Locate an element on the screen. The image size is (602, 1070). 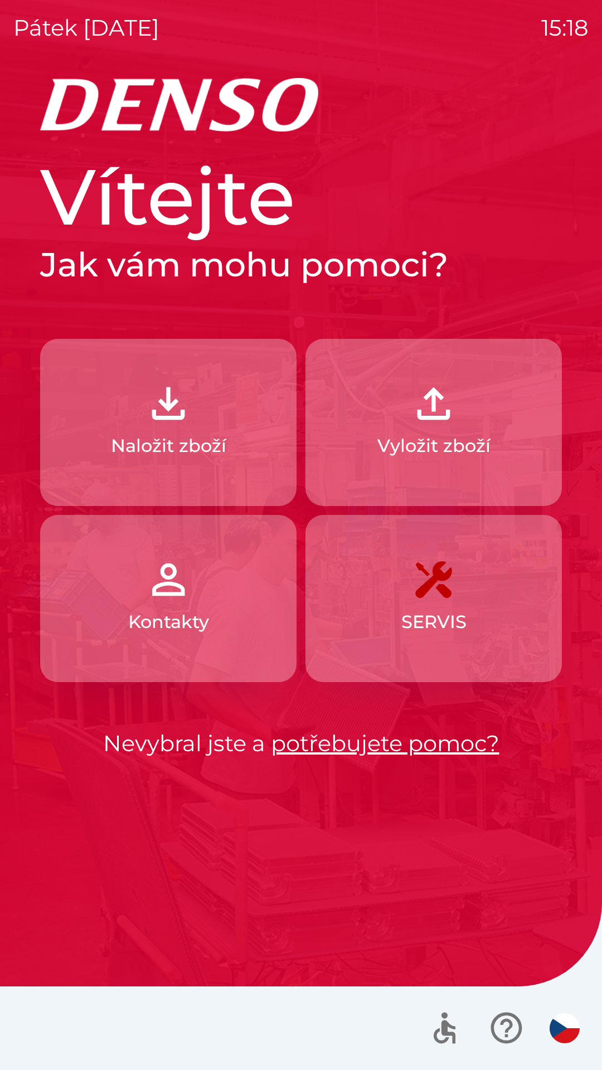
img: Logo is located at coordinates (301, 105).